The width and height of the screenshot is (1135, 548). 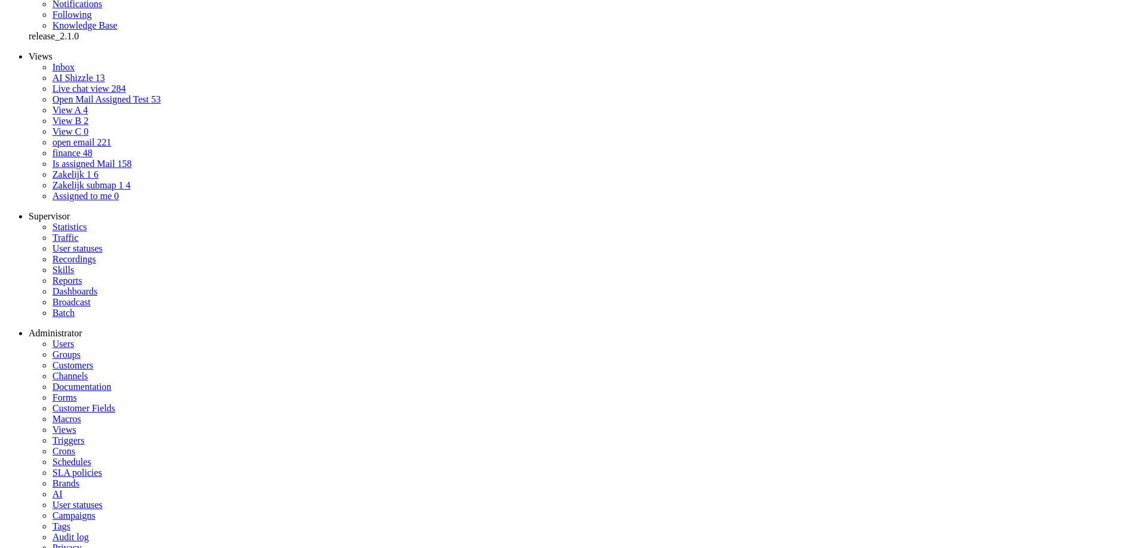 What do you see at coordinates (73, 365) in the screenshot?
I see `a: Customers` at bounding box center [73, 365].